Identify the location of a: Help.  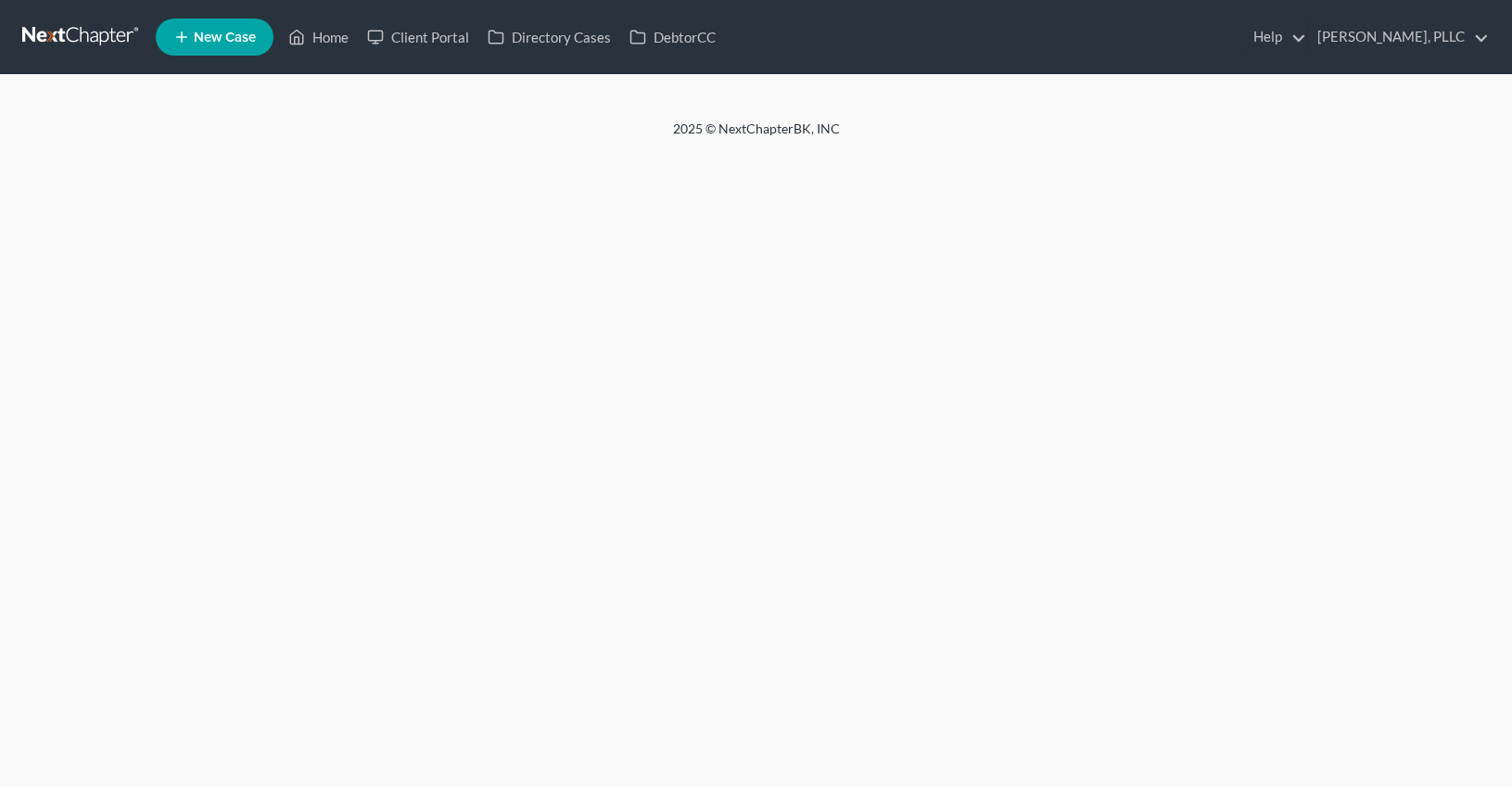
(1274, 37).